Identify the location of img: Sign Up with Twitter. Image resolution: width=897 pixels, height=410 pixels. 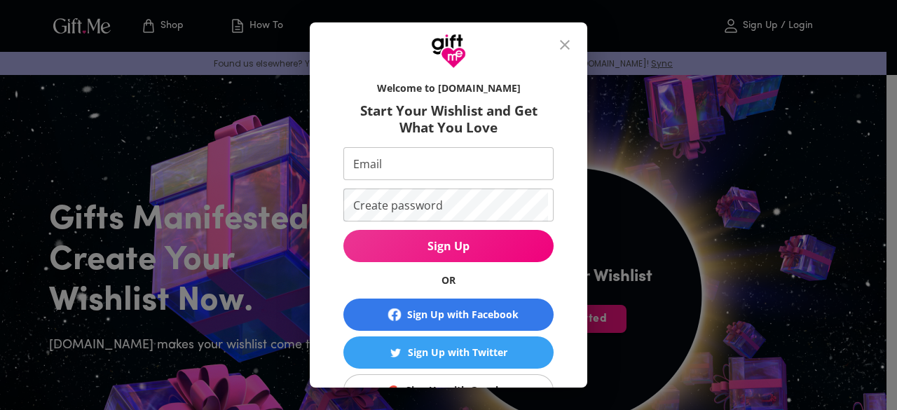
(395, 352).